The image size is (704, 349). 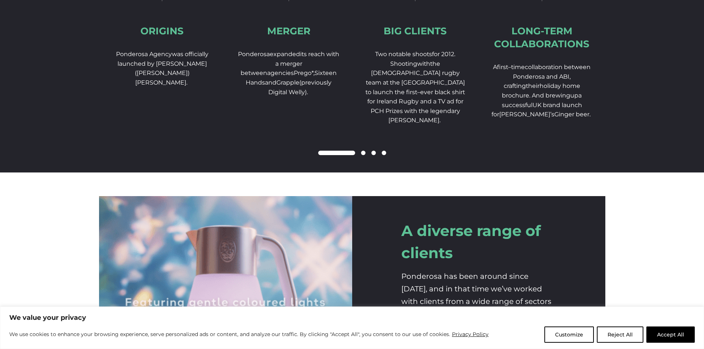 What do you see at coordinates (291, 78) in the screenshot?
I see `span: Sixteen Hands` at bounding box center [291, 78].